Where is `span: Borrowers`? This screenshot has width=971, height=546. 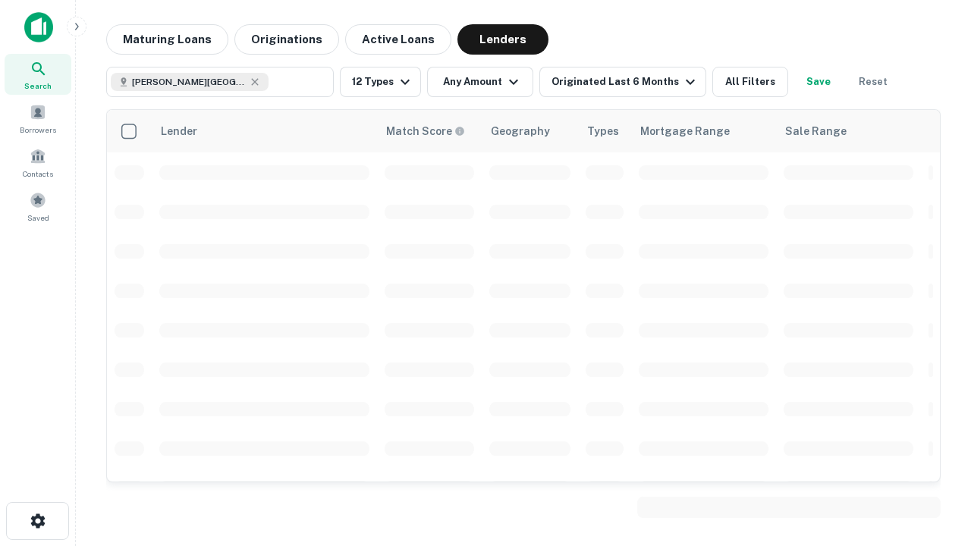
span: Borrowers is located at coordinates (38, 130).